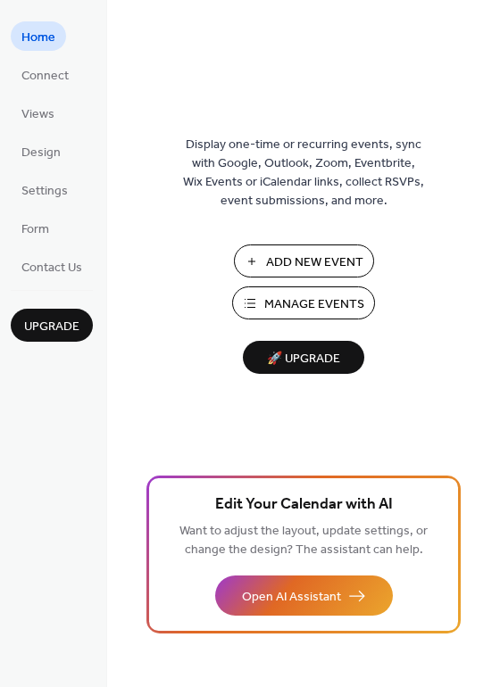 The image size is (500, 687). What do you see at coordinates (37, 114) in the screenshot?
I see `span: Views` at bounding box center [37, 114].